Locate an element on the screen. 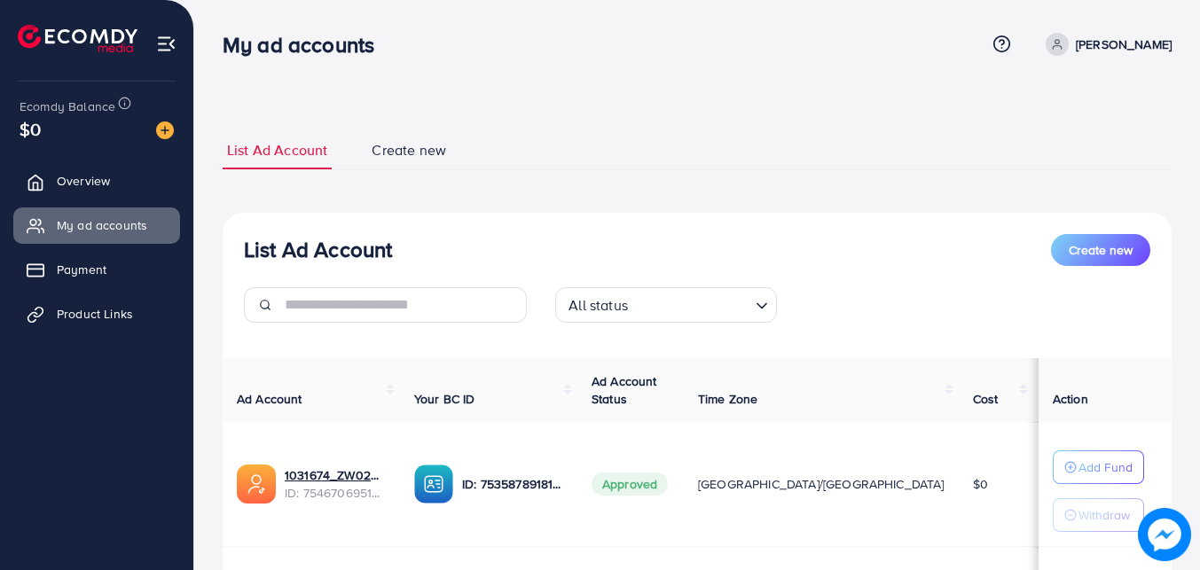 Image resolution: width=1200 pixels, height=570 pixels. span: Ad Account is located at coordinates (270, 399).